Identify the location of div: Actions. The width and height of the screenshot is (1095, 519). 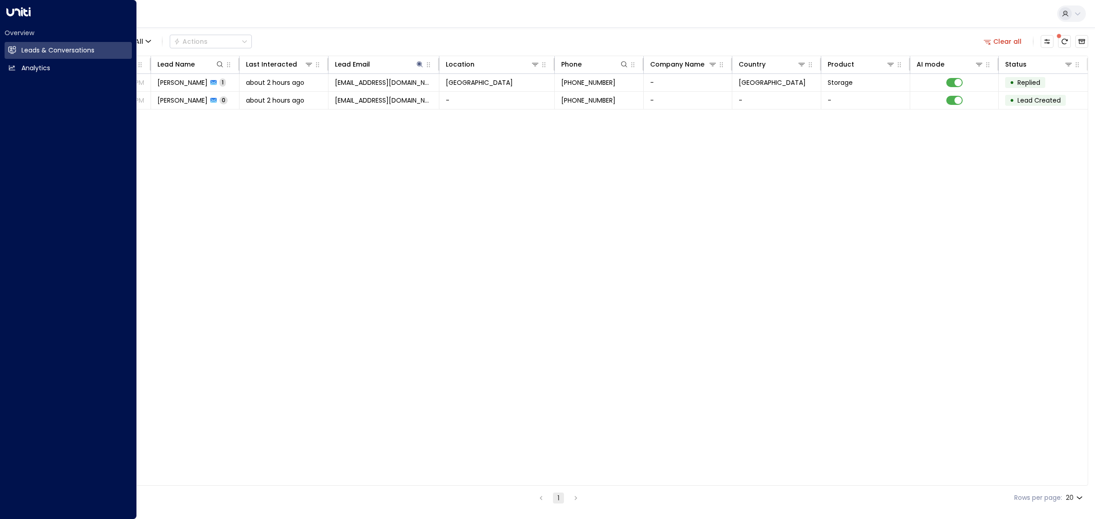
(191, 42).